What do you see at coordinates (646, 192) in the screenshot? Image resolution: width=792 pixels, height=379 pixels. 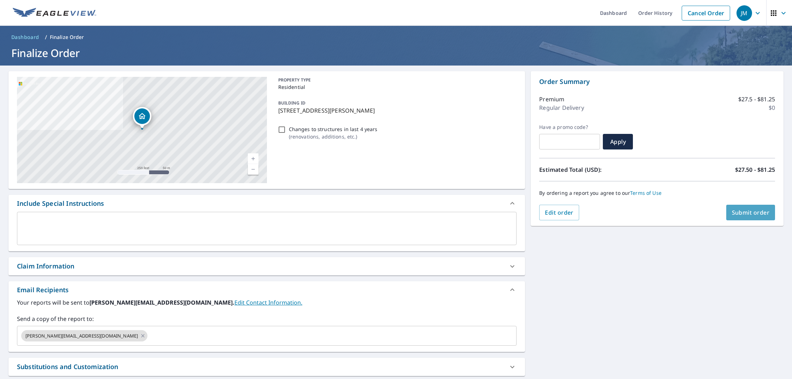 I see `a: Terms of Use` at bounding box center [646, 192].